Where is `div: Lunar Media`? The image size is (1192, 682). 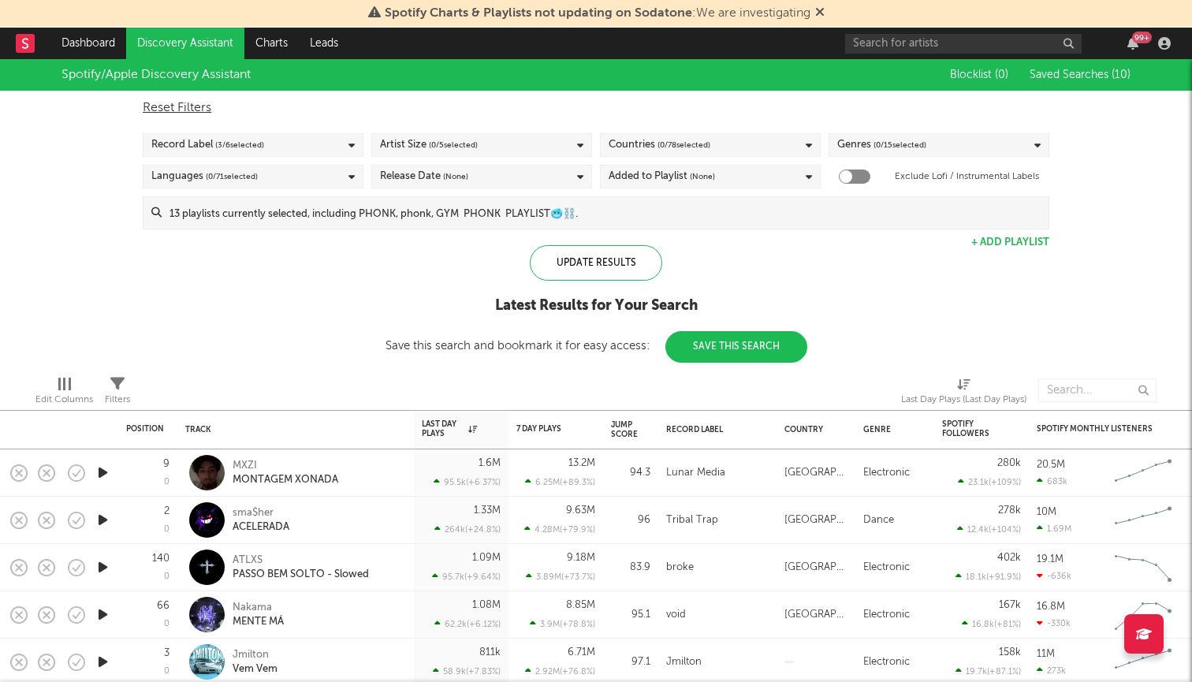
div: Lunar Media is located at coordinates (695, 473).